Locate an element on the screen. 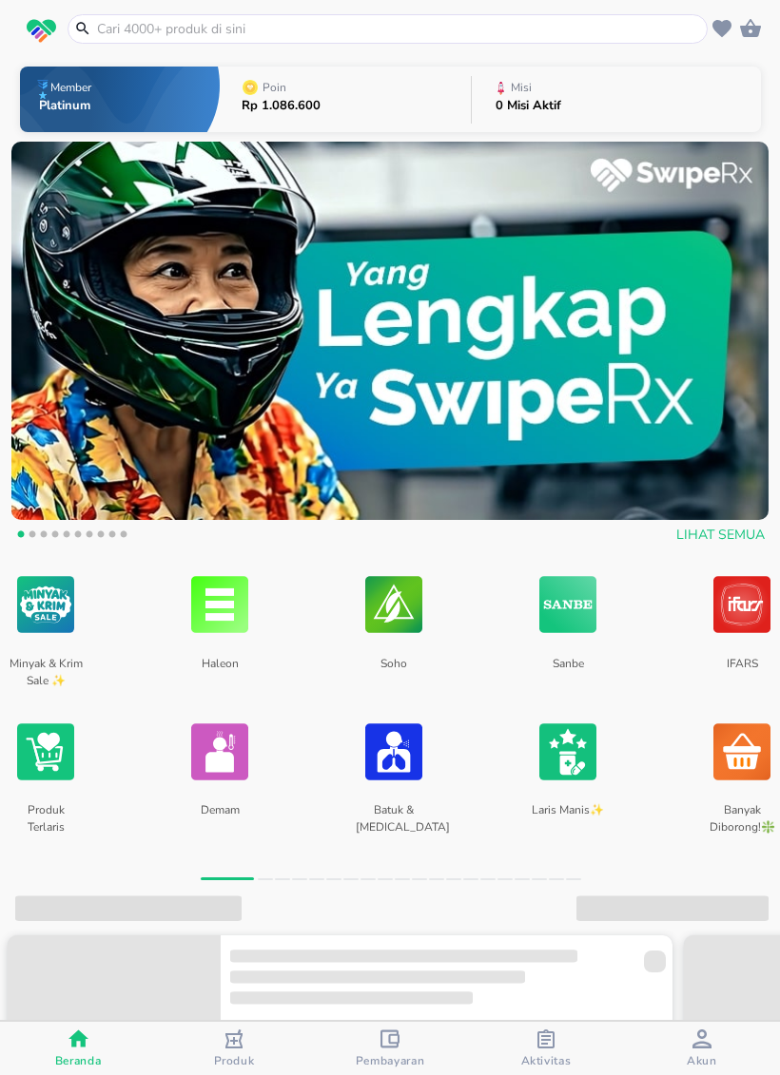 The width and height of the screenshot is (780, 1075). img: Banyak Diborong!❇️ is located at coordinates (742, 752).